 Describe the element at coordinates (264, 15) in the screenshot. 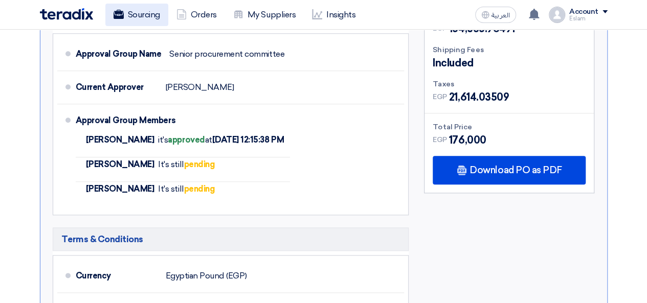

I see `a: My Suppliers` at that location.